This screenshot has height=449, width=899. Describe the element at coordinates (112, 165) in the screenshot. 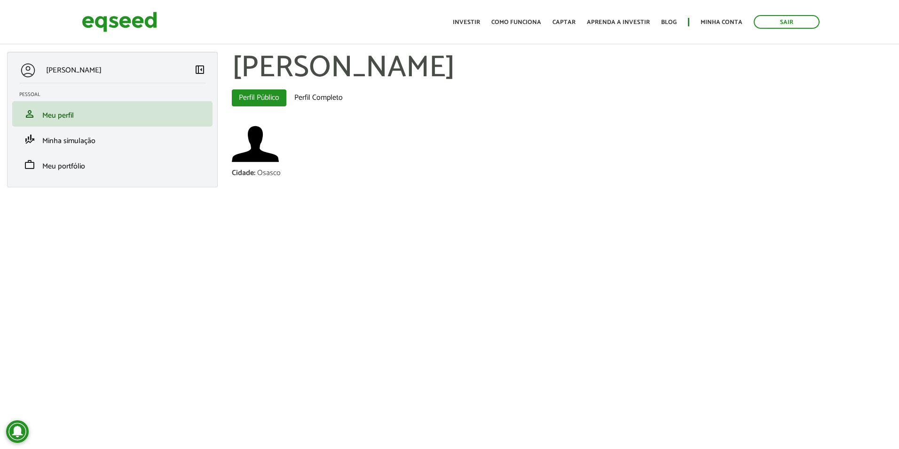

I see `li: Meu portfólio` at that location.